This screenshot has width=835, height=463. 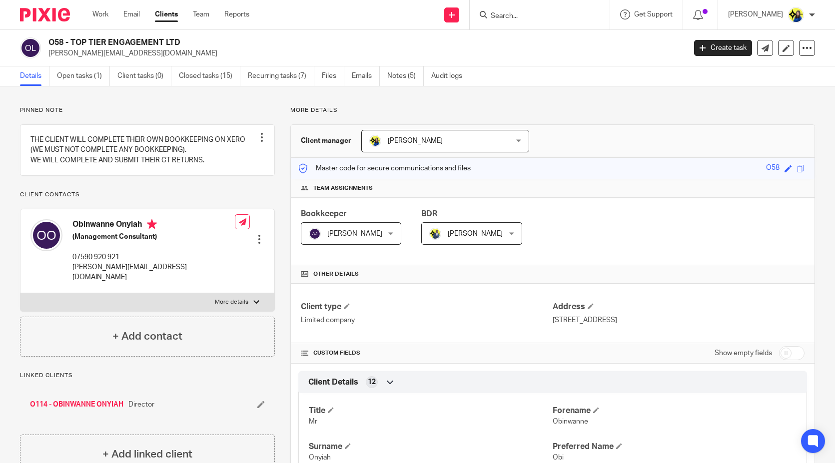 What do you see at coordinates (431, 447) in the screenshot?
I see `h4: Surname` at bounding box center [431, 447].